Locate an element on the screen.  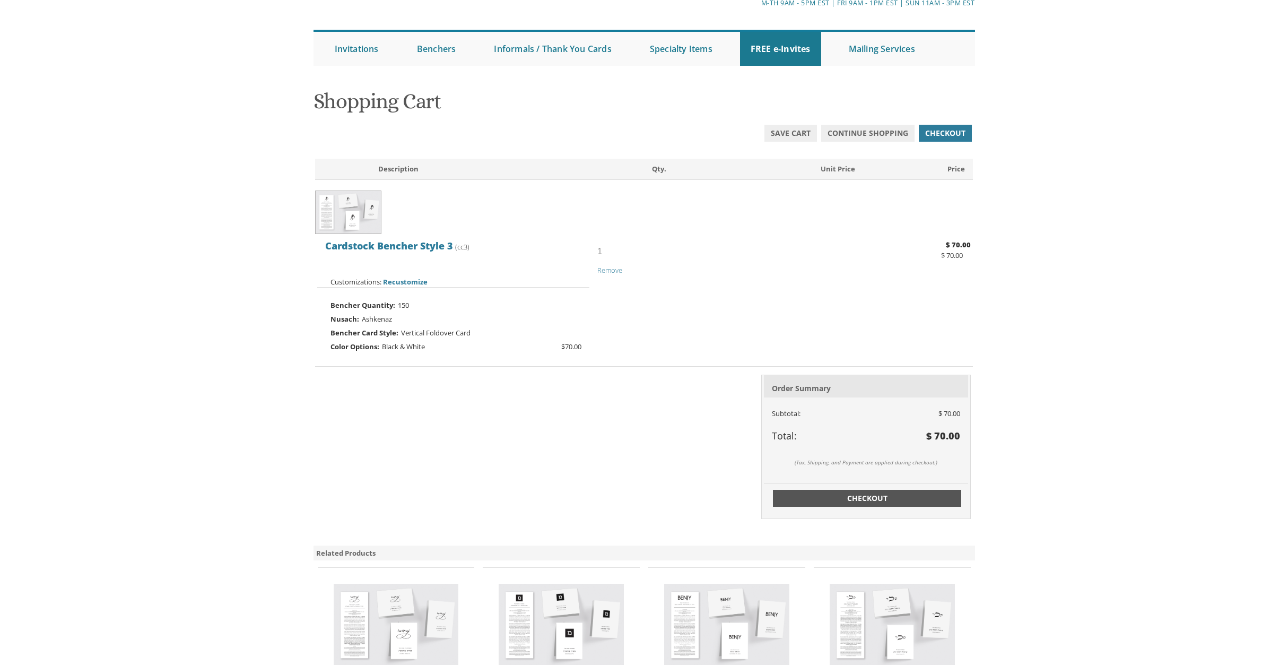
img: Show product details for Cardstock Bencher Style 3 is located at coordinates (348, 212).